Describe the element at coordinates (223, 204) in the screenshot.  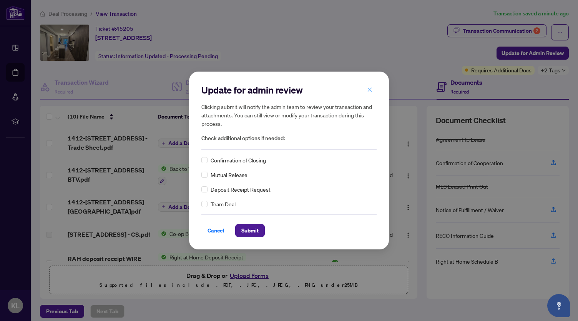
I see `span: Team Deal` at that location.